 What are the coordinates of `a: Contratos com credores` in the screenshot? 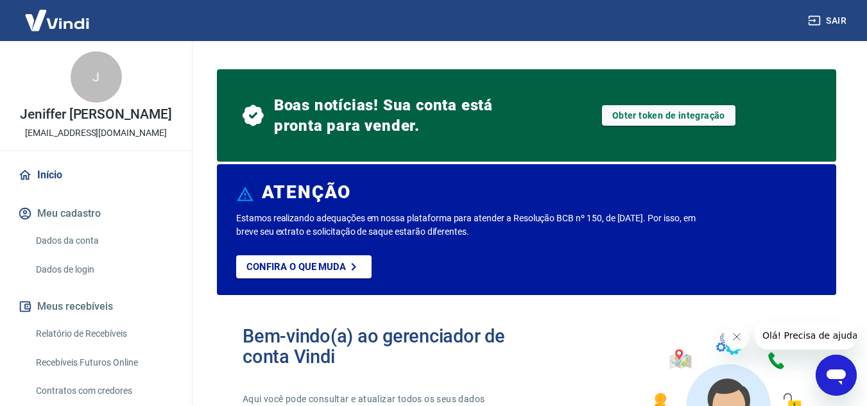 It's located at (103, 391).